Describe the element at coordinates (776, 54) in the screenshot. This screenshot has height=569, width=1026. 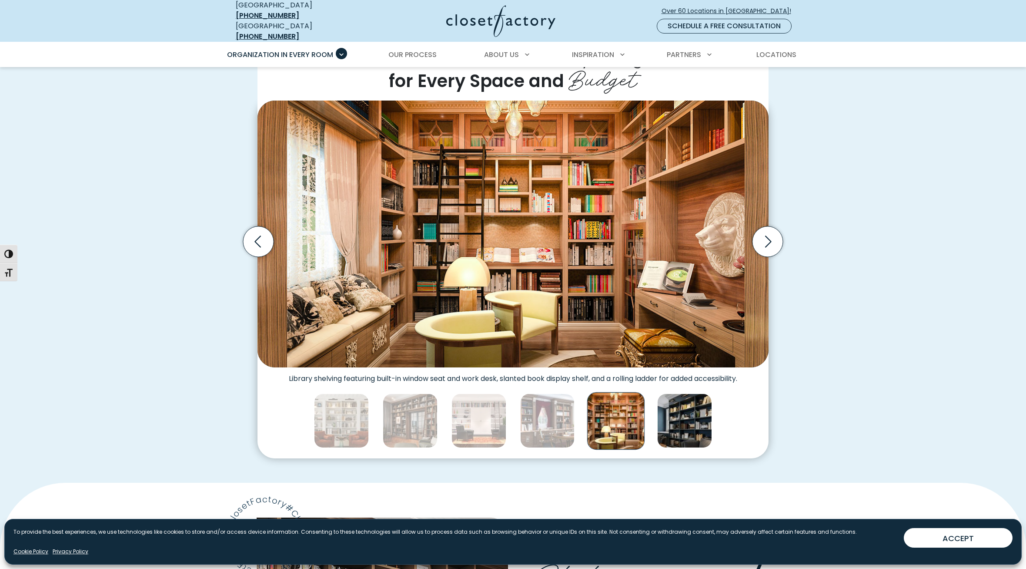
I see `span: Locations` at that location.